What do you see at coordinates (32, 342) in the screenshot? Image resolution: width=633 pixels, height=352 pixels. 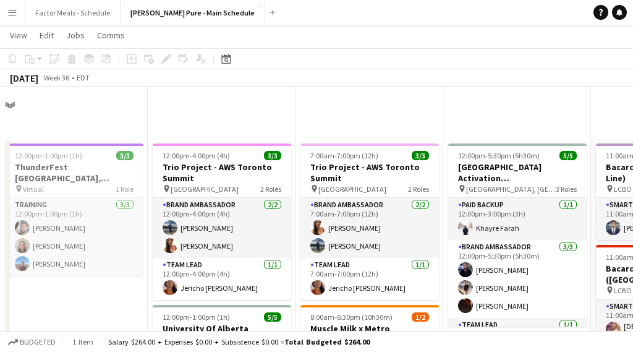 I see `button: Budgeted` at bounding box center [32, 342].